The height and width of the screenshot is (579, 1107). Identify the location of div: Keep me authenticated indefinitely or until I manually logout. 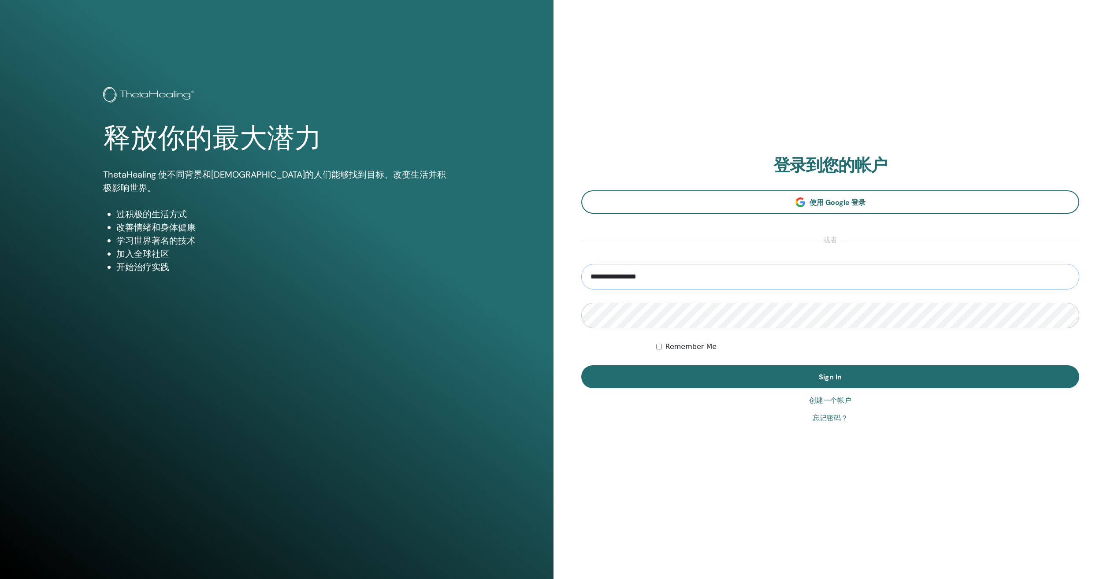
(868, 347).